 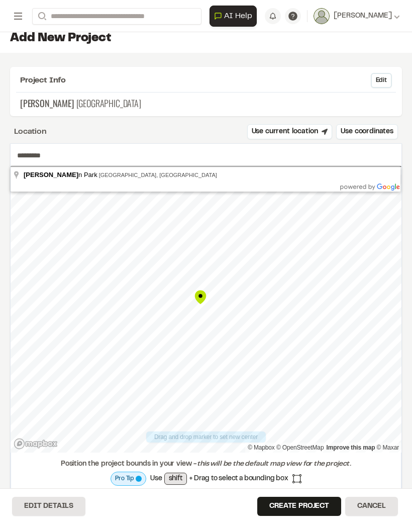 I want to click on div: Use + Drag to select a bounding box, so click(x=206, y=479).